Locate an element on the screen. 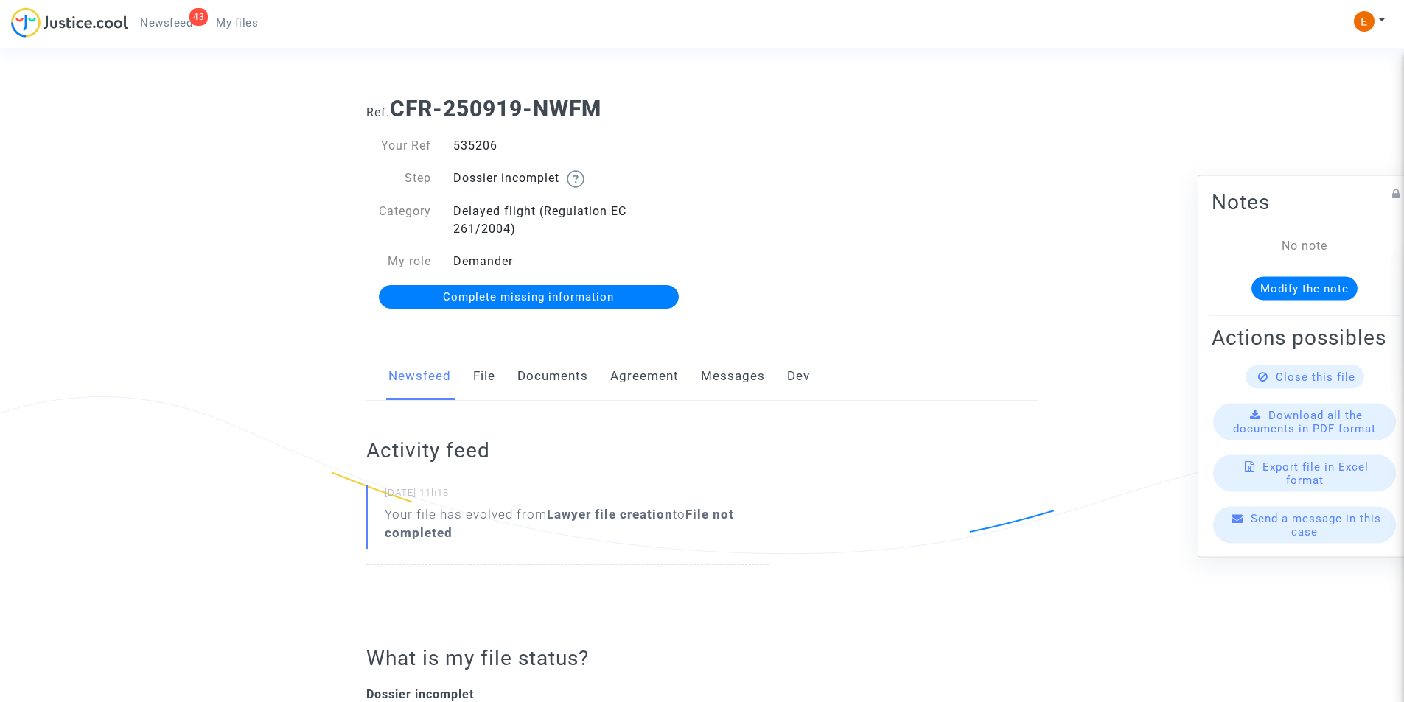  h2: Notes is located at coordinates (1304, 201).